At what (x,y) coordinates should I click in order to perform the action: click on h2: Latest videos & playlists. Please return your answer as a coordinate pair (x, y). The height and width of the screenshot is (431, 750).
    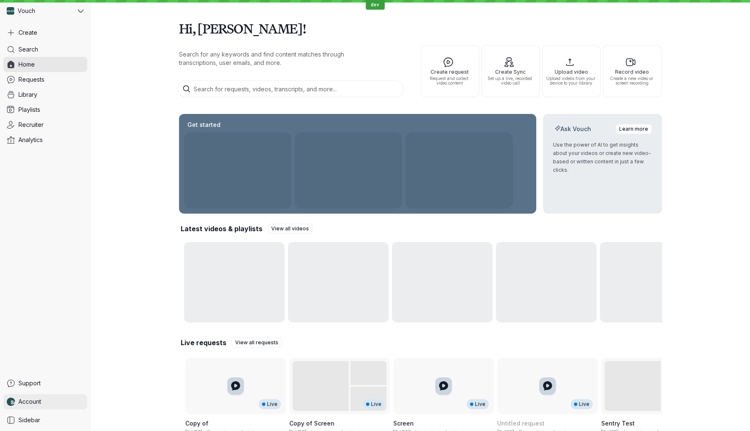
    Looking at the image, I should click on (221, 229).